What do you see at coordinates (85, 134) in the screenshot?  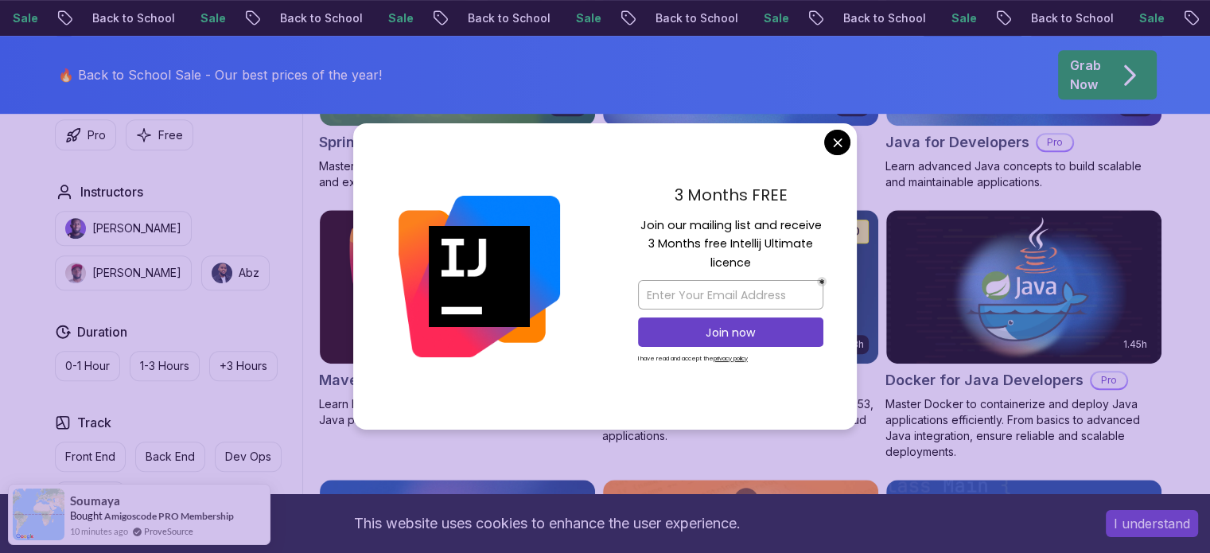 I see `button: Pro` at bounding box center [85, 134].